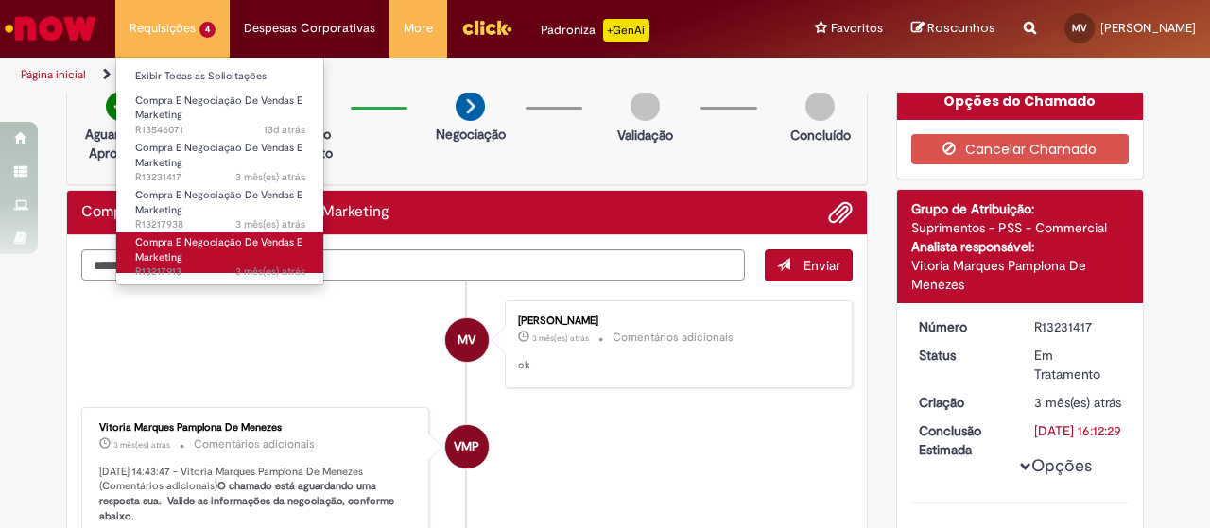 The width and height of the screenshot is (1210, 528). What do you see at coordinates (1078, 403) in the screenshot?
I see `div: 01/07/2025 14:10:58` at bounding box center [1078, 403].